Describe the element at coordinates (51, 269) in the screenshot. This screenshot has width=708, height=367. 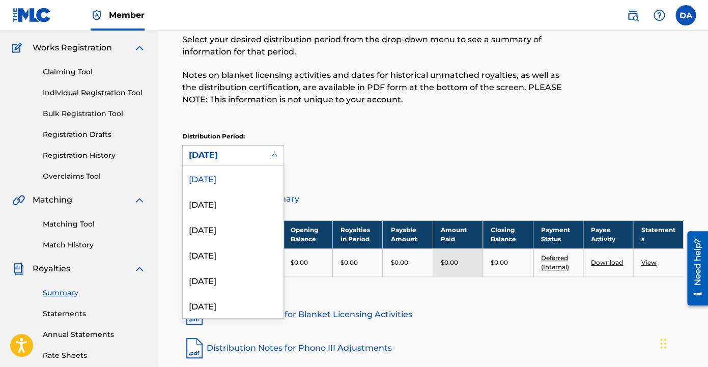
I see `span: Royalties` at that location.